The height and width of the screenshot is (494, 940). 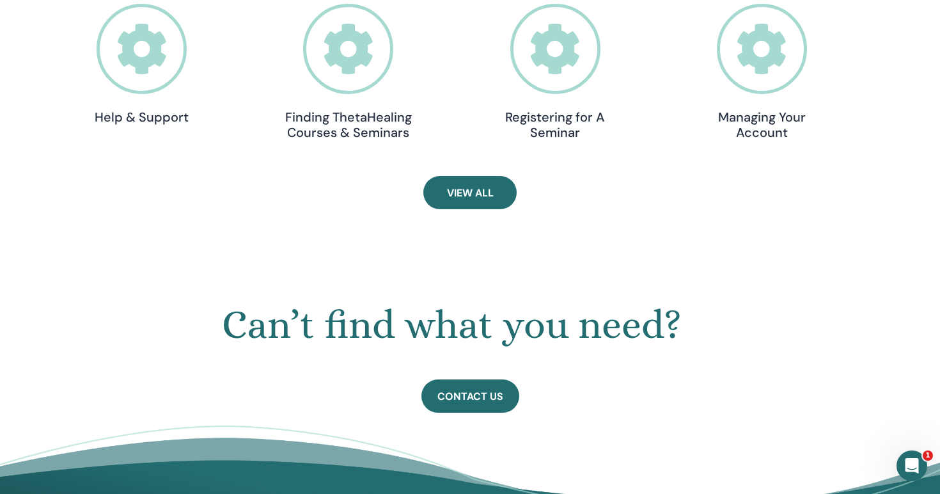 What do you see at coordinates (470, 396) in the screenshot?
I see `span: Contact Us` at bounding box center [470, 396].